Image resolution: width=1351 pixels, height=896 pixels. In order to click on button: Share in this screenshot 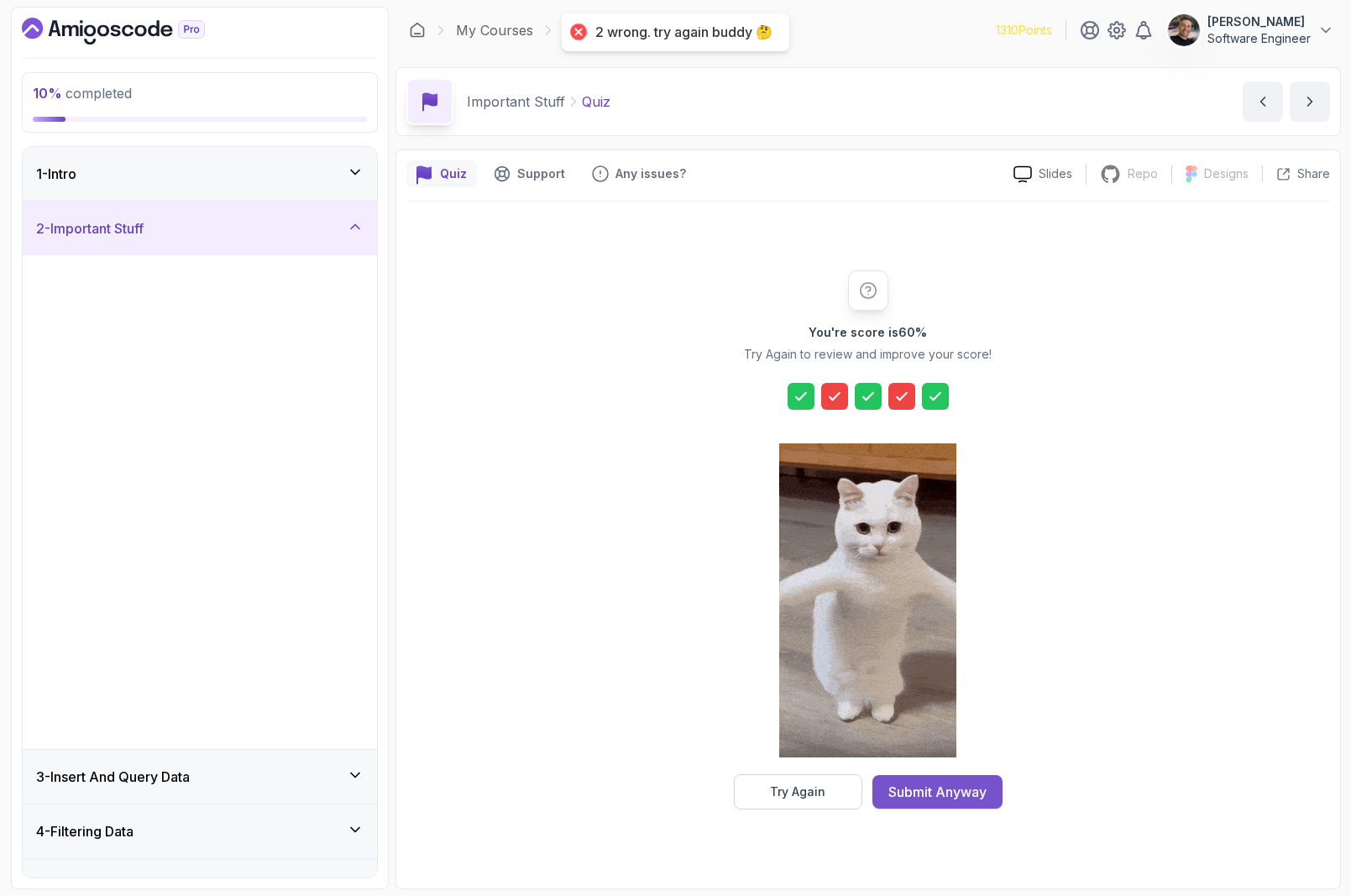, I will do `click(1295, 174)`.